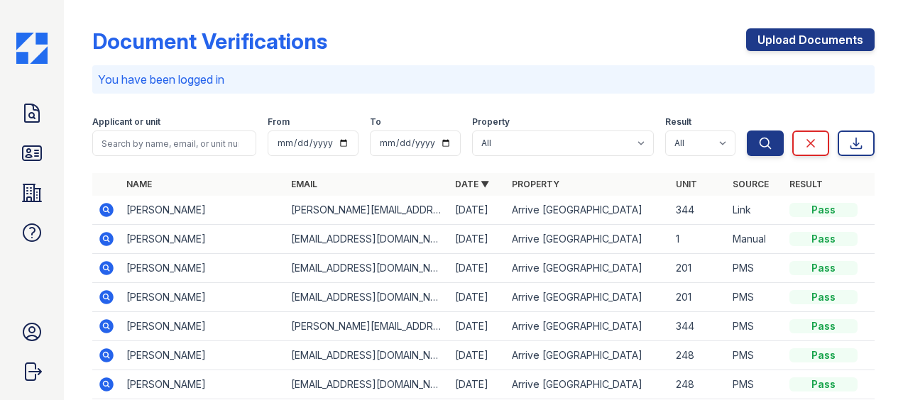  Describe the element at coordinates (174, 143) in the screenshot. I see `input: Search by name, email, or unit number` at that location.